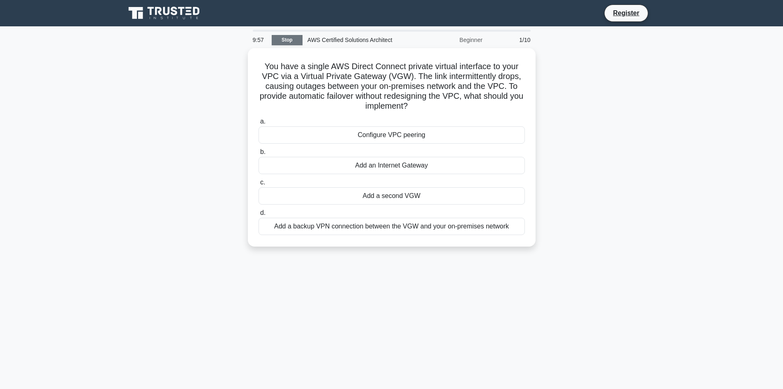 This screenshot has width=783, height=389. I want to click on span: d., so click(263, 212).